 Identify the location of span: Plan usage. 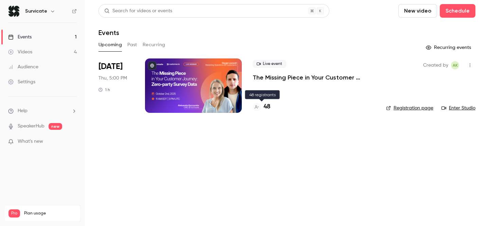
(50, 213).